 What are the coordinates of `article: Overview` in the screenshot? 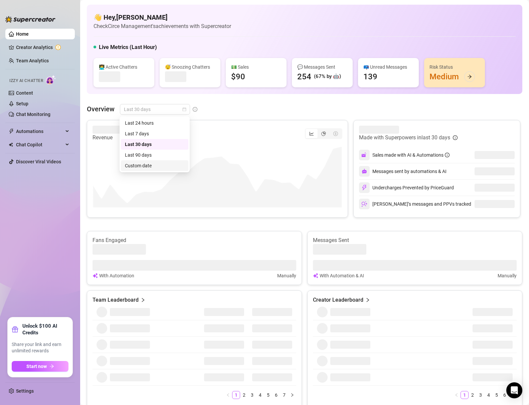 It's located at (100, 109).